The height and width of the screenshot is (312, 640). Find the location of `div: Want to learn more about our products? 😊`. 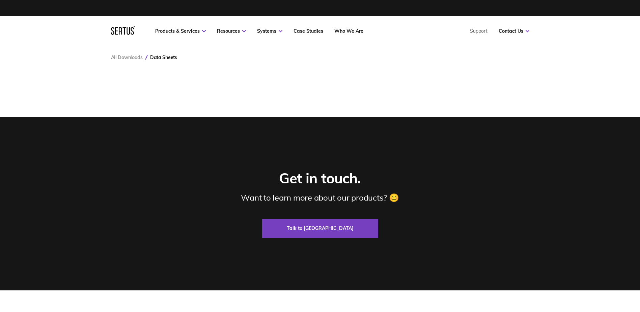

div: Want to learn more about our products? 😊 is located at coordinates (320, 197).